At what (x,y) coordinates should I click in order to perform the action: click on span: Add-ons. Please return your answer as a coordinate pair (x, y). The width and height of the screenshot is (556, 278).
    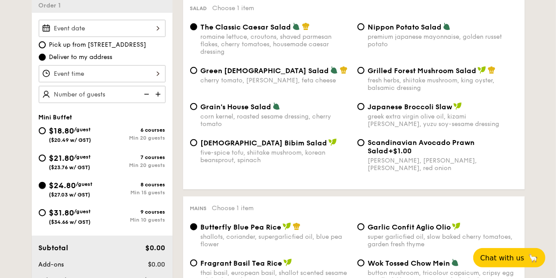
    Looking at the image, I should click on (52, 264).